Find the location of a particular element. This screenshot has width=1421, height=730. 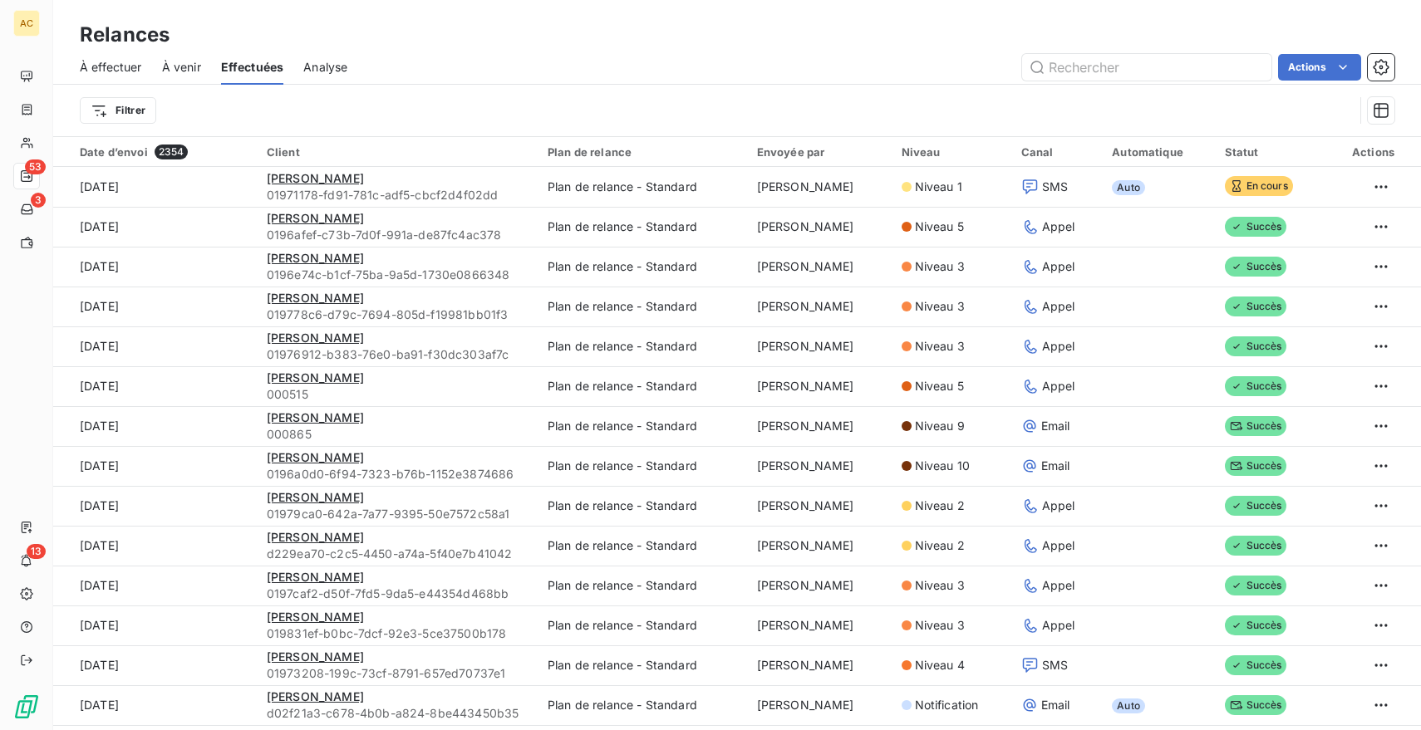

span: 000515 is located at coordinates (397, 395).